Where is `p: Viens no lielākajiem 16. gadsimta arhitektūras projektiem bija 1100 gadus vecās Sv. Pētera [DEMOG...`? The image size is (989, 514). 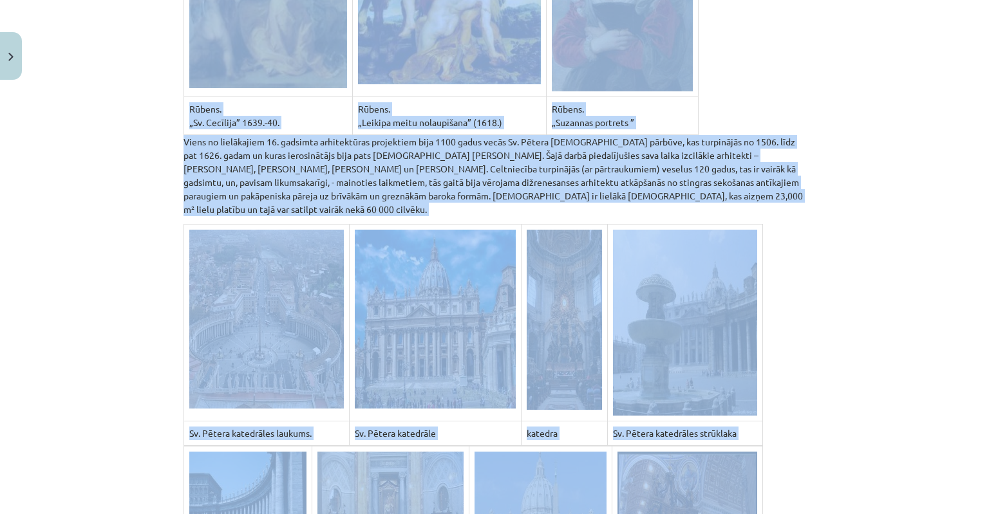
p: Viens no lielākajiem 16. gadsimta arhitektūras projektiem bija 1100 gadus vecās Sv. Pētera [DEMOG... is located at coordinates (494, 176).